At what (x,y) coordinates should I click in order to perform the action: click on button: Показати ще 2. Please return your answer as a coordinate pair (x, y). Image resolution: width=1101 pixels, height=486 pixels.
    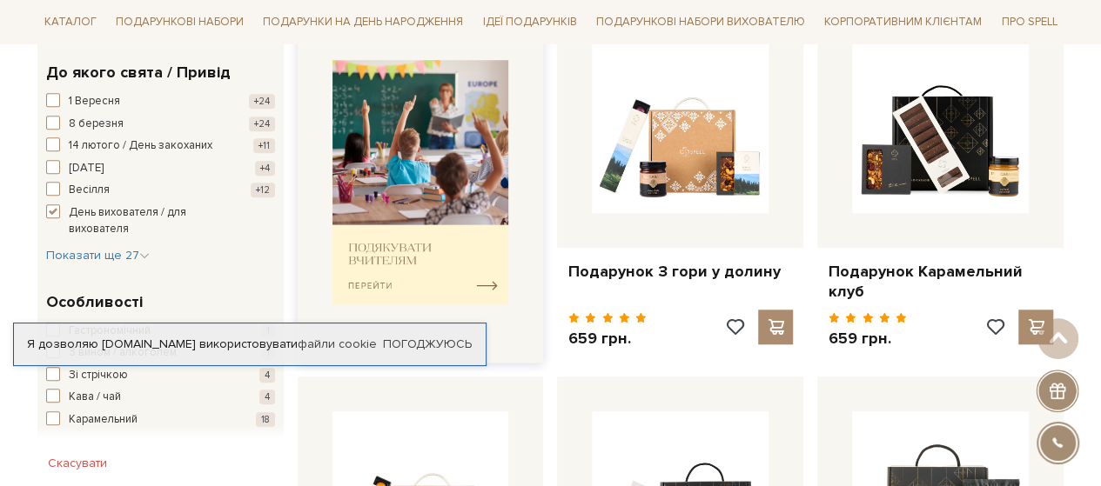
    Looking at the image, I should click on (94, 445).